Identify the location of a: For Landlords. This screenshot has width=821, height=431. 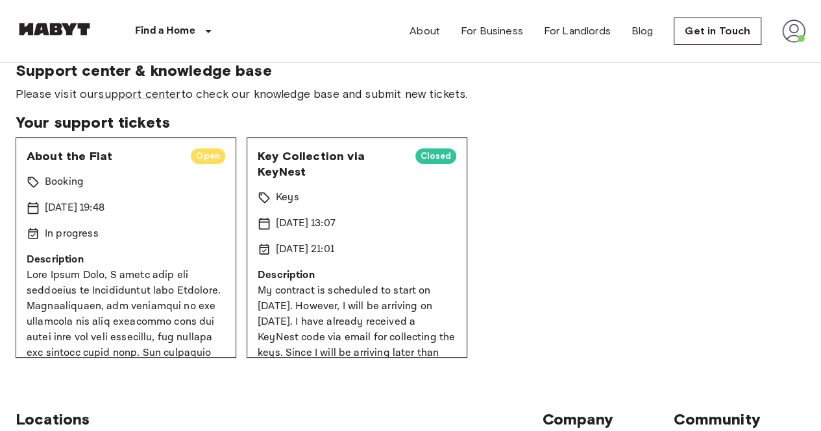
(577, 31).